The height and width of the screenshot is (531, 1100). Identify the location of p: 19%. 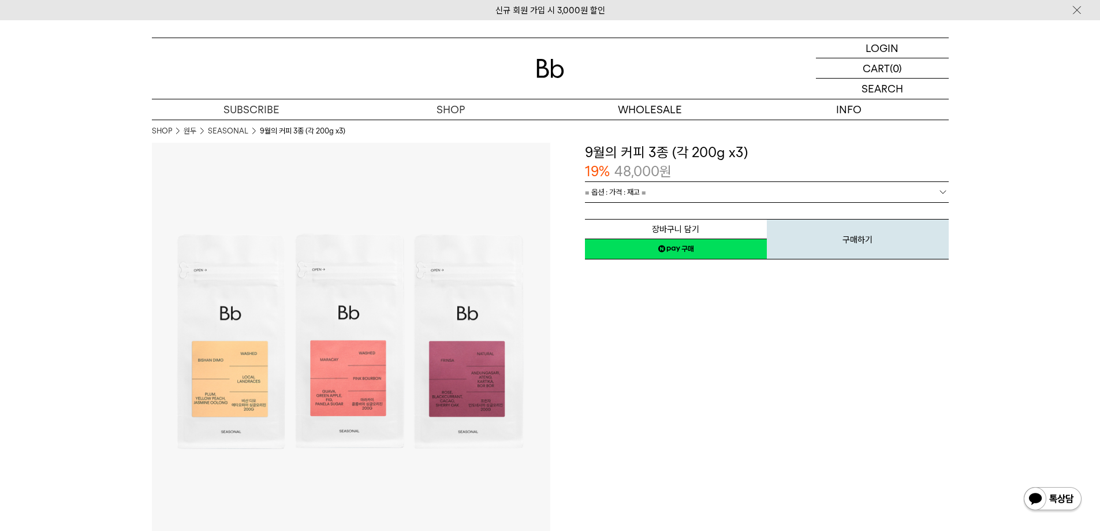
(597, 171).